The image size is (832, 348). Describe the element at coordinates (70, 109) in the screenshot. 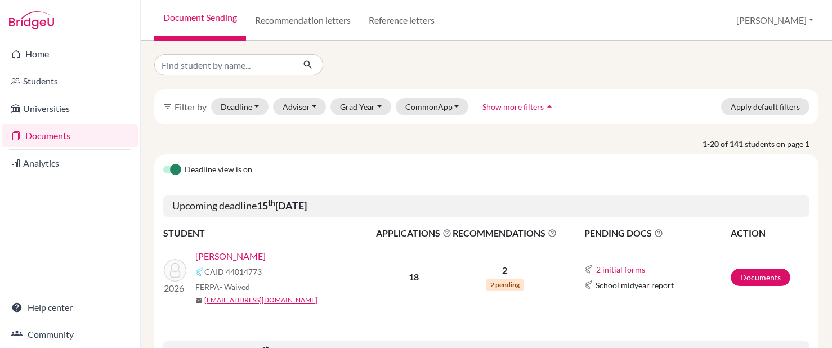

I see `a: Universities` at that location.